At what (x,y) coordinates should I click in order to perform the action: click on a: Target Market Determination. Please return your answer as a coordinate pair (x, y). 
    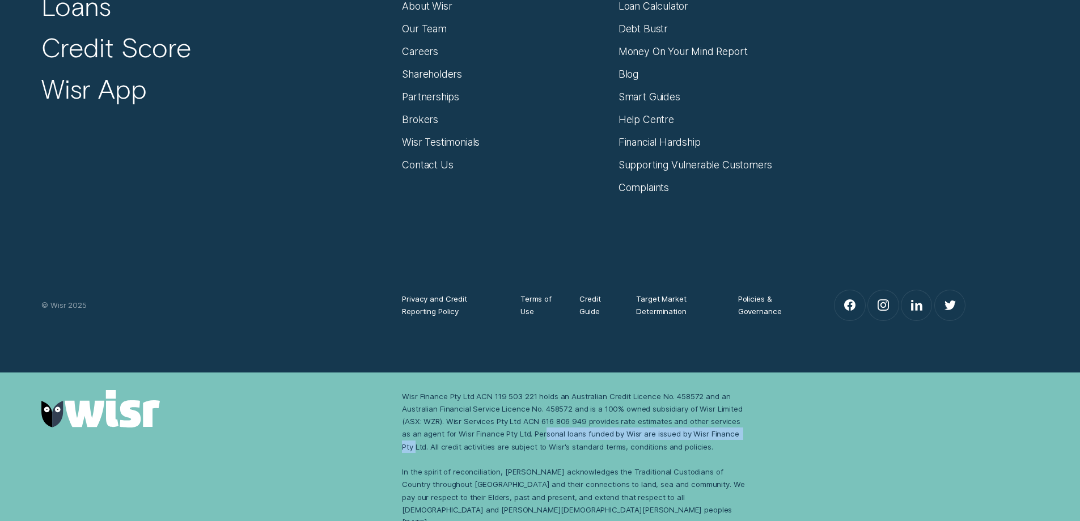
    Looking at the image, I should click on (675, 305).